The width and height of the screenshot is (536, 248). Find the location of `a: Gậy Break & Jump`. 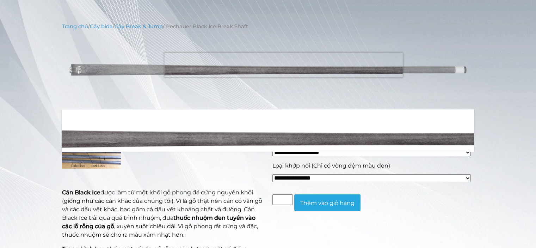

a: Gậy Break & Jump is located at coordinates (139, 26).